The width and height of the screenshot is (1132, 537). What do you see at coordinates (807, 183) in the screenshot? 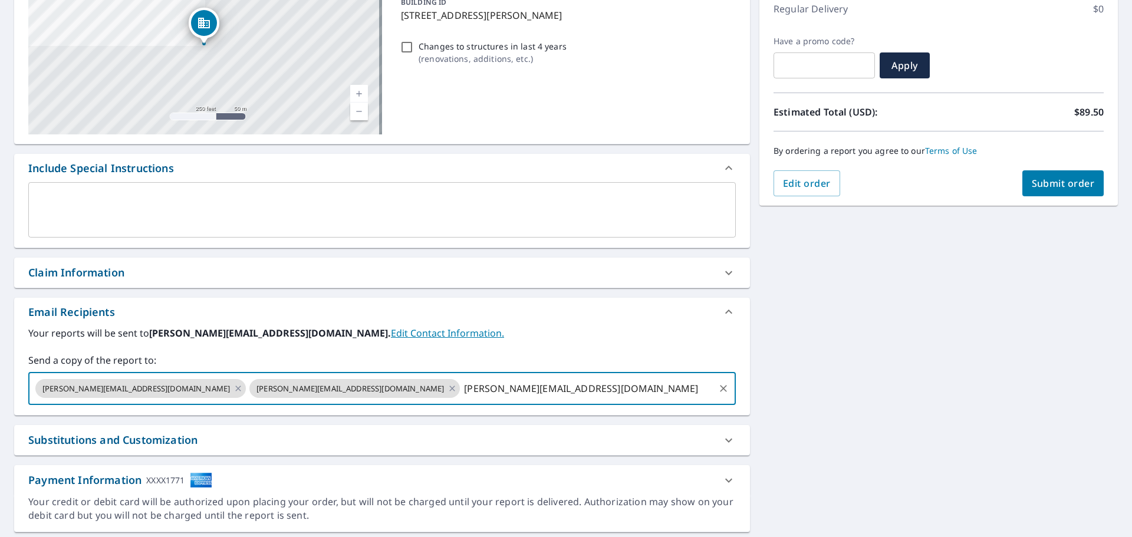
I see `button: Edit order` at bounding box center [807, 183].